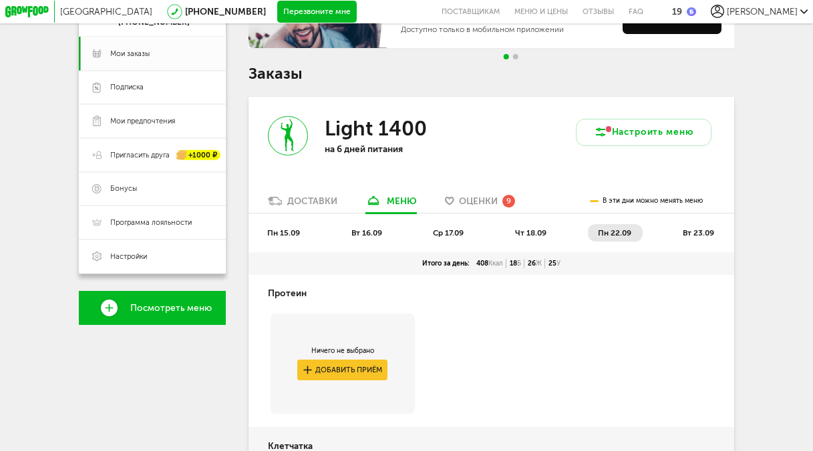 The image size is (813, 451). Describe the element at coordinates (530, 233) in the screenshot. I see `span: чт 18.09` at that location.